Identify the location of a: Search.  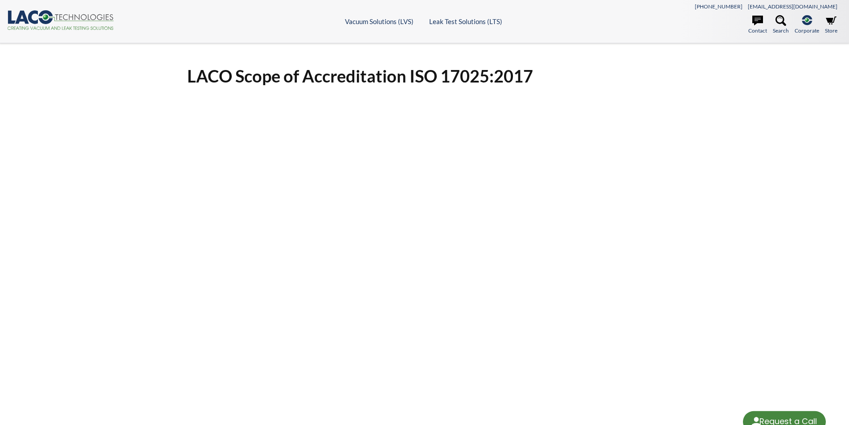
(780, 25).